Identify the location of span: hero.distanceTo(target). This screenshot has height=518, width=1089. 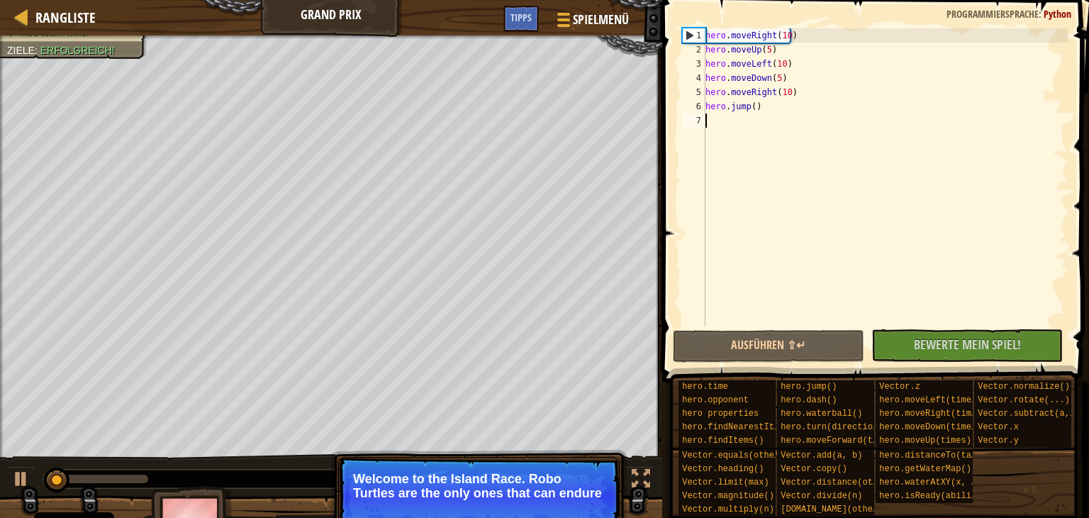
(938, 455).